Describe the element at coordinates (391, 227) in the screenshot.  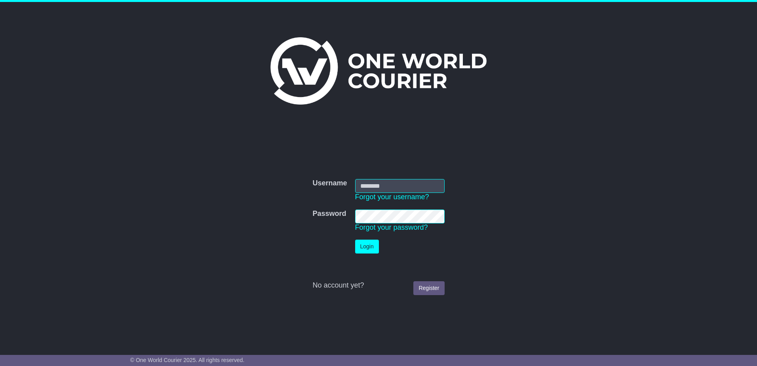
I see `a: Forgot your password?` at that location.